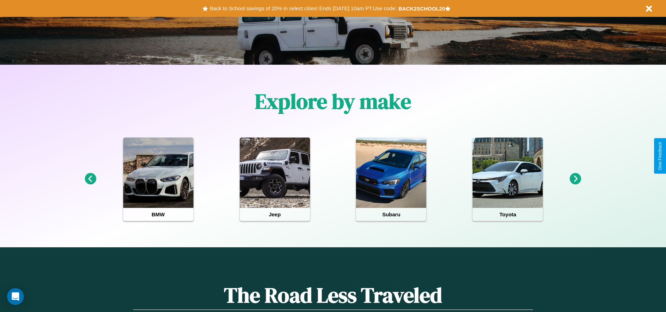 The height and width of the screenshot is (312, 666). I want to click on div: Give Feedback, so click(660, 156).